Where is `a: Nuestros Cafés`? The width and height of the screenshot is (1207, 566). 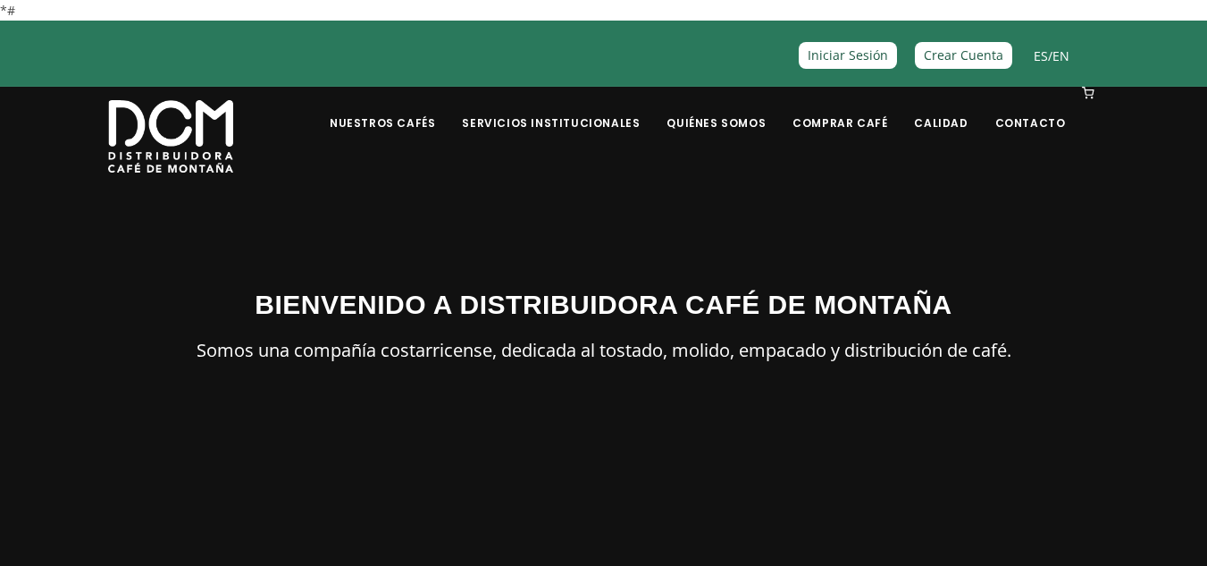
a: Nuestros Cafés is located at coordinates (382, 109).